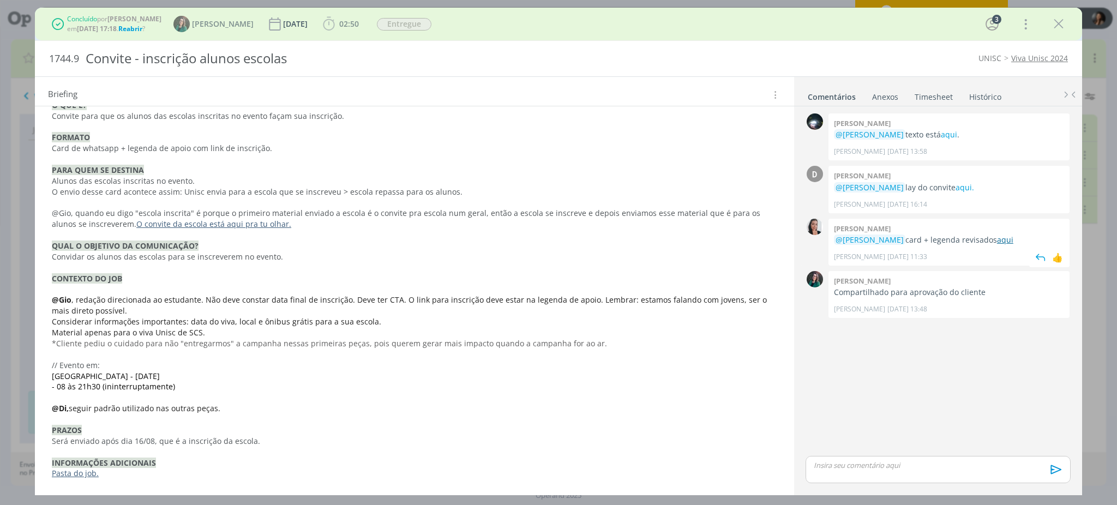 The width and height of the screenshot is (1117, 505). What do you see at coordinates (62, 300) in the screenshot?
I see `strong: @Gio` at bounding box center [62, 300].